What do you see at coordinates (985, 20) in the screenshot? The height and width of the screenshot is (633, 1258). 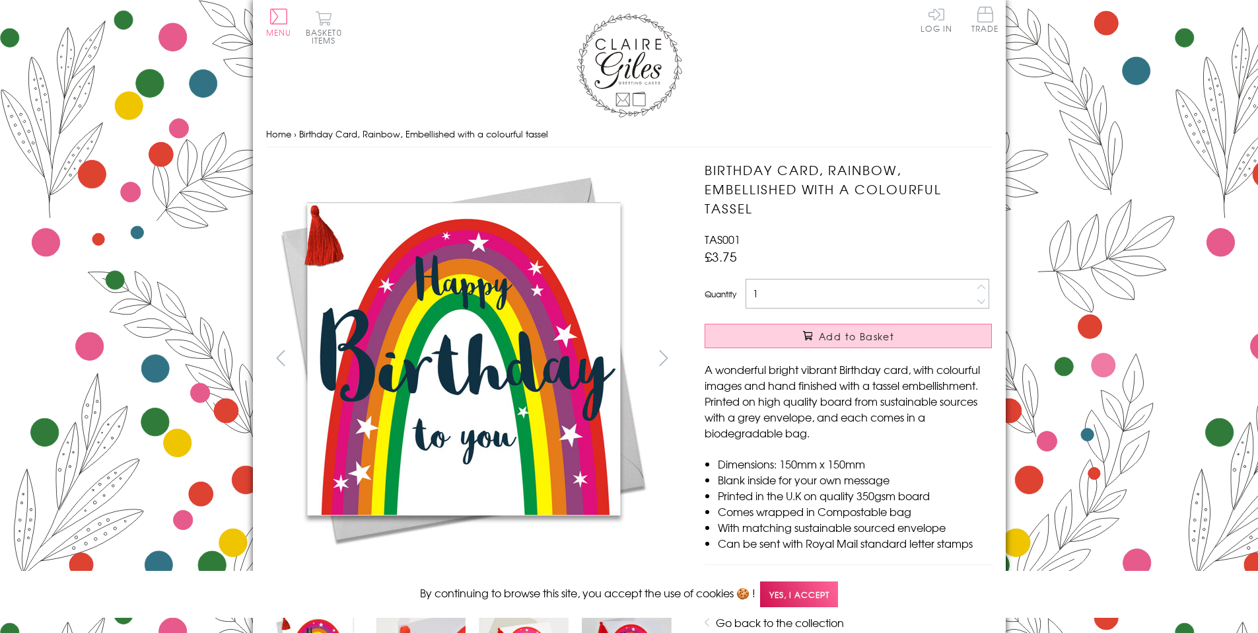 I see `a: Trade` at bounding box center [985, 20].